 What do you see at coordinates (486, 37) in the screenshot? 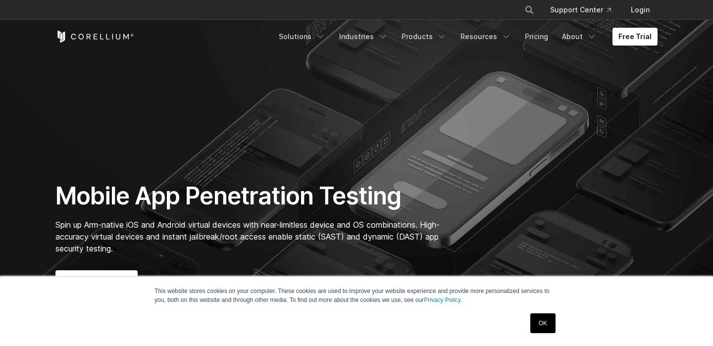
I see `a: Resources` at bounding box center [486, 37].